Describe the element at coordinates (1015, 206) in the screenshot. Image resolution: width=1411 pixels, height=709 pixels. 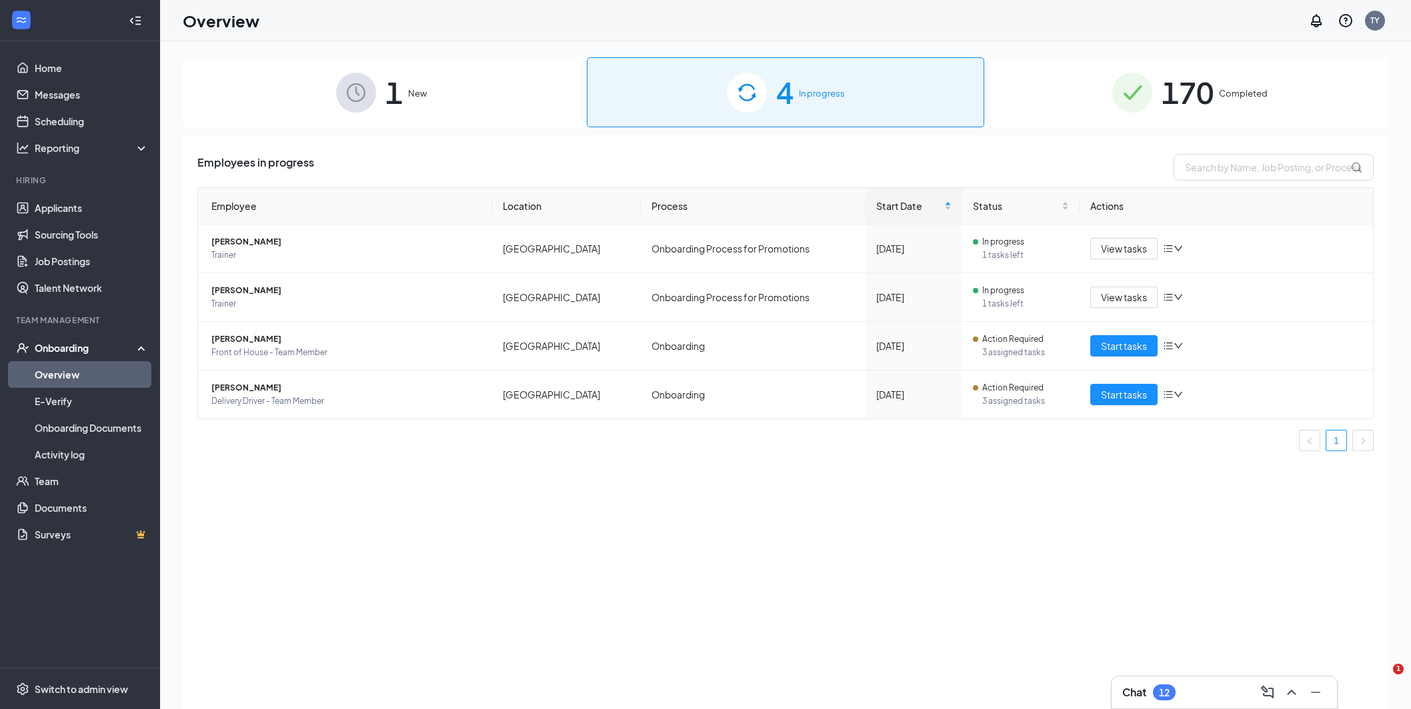
I see `span: Status` at that location.